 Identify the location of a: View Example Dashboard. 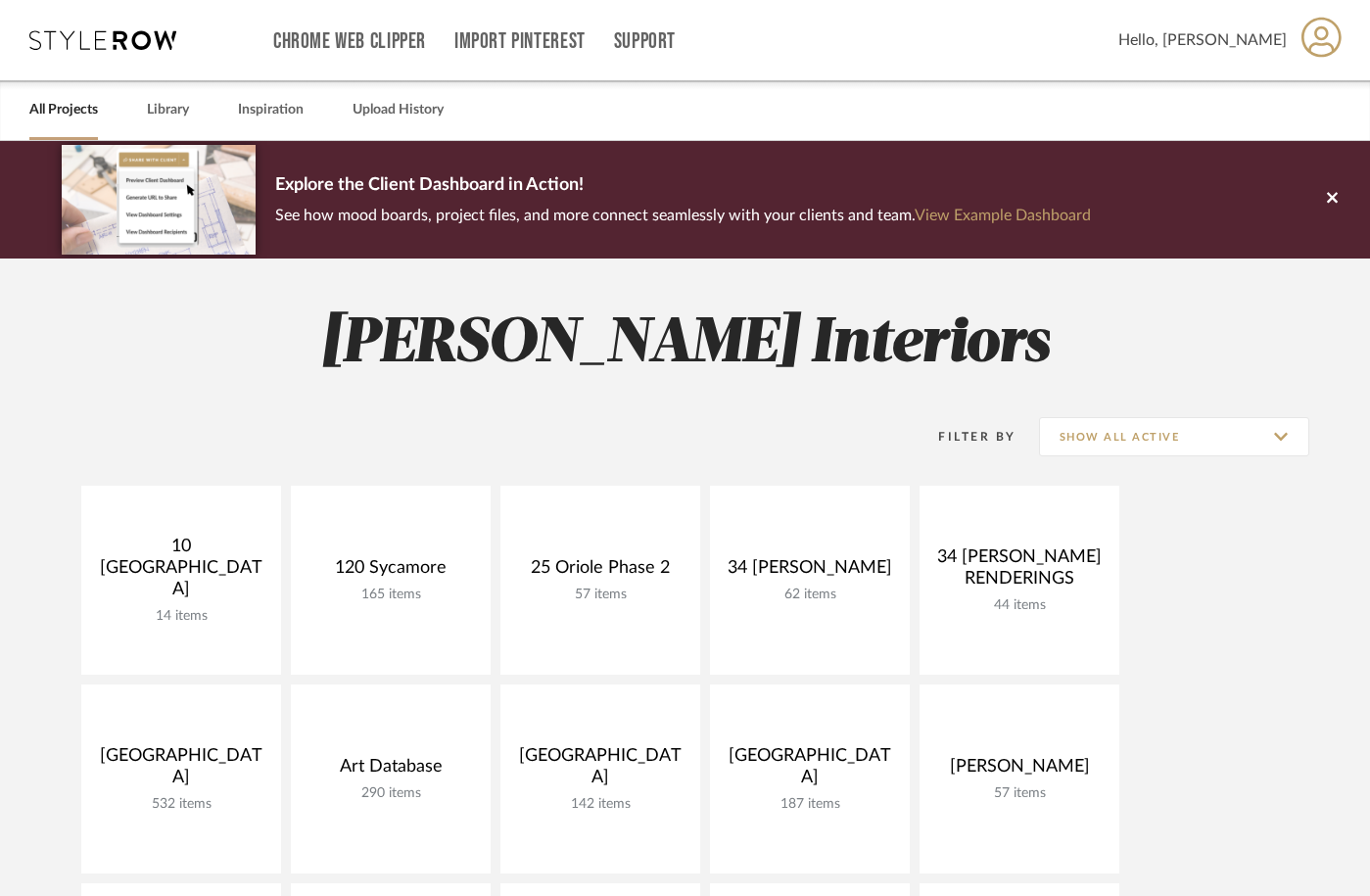
(1003, 216).